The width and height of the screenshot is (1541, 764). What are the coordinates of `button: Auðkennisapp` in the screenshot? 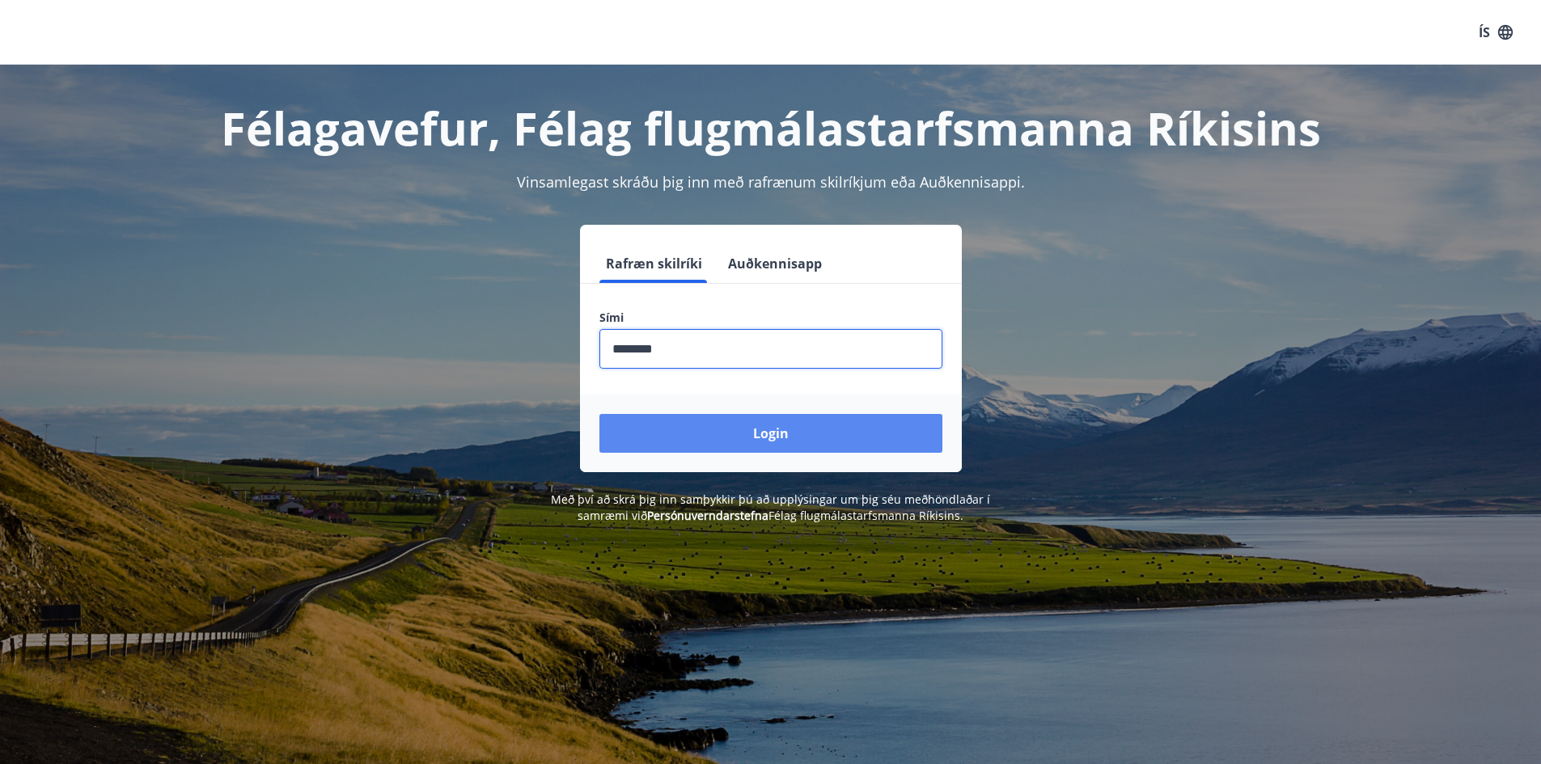 It's located at (775, 264).